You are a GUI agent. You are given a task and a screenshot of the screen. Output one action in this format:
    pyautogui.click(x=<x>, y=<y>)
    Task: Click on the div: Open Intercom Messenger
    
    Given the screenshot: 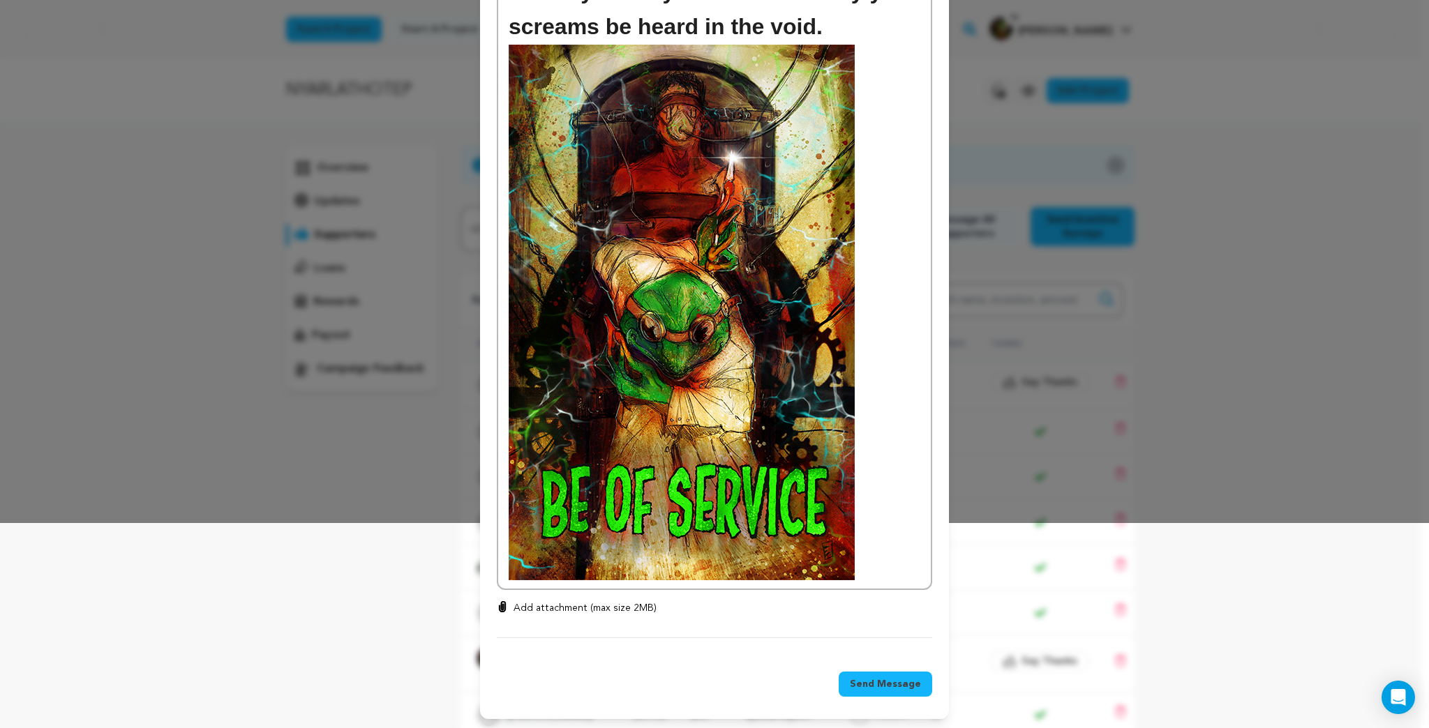 What is the action you would take?
    pyautogui.click(x=1398, y=698)
    